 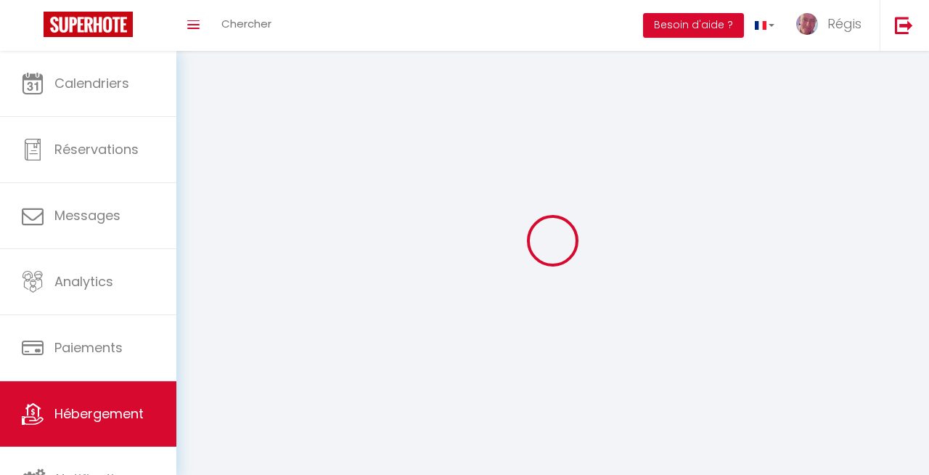 I want to click on img: Super Booking, so click(x=88, y=24).